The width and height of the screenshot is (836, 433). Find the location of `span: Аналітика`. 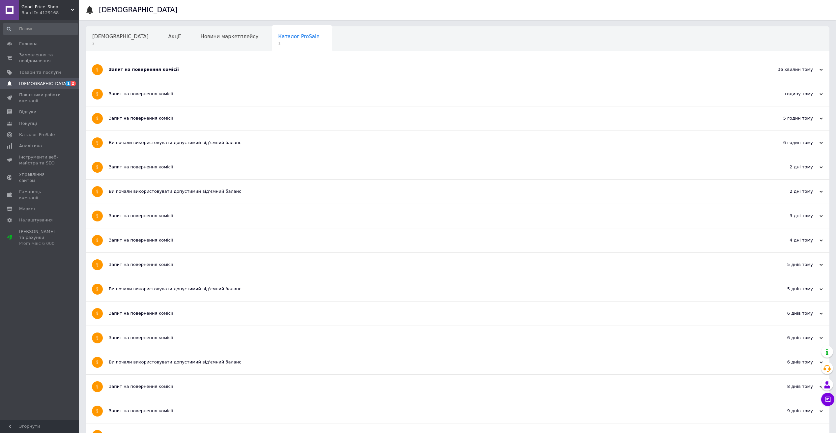

span: Аналітика is located at coordinates (30, 146).